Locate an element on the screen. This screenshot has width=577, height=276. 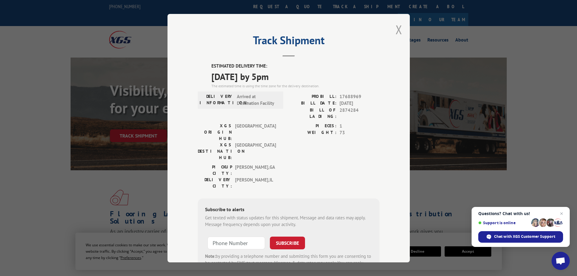
label: PICKUP CITY: is located at coordinates (215, 170).